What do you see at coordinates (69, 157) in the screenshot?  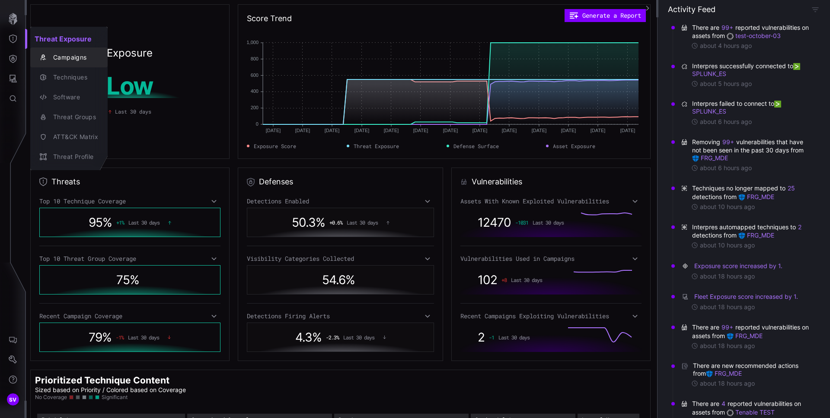 I see `button: Threat Profile` at bounding box center [69, 157].